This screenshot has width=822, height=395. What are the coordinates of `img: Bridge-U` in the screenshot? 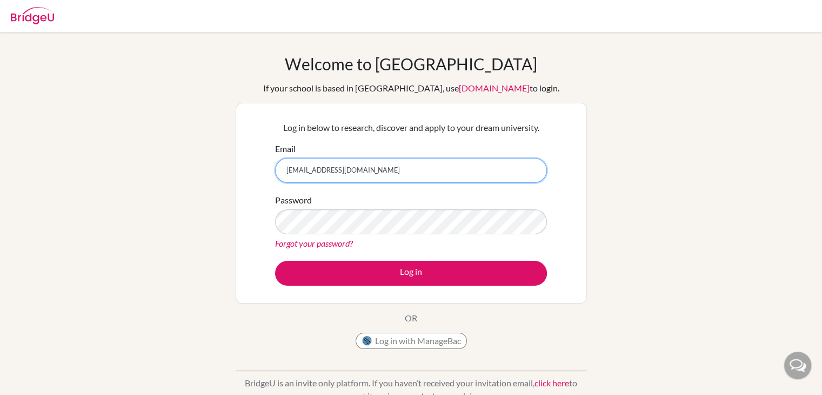 It's located at (32, 16).